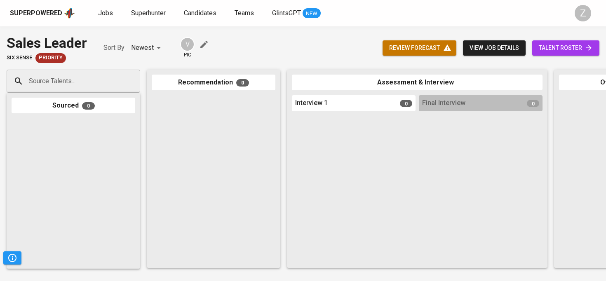  What do you see at coordinates (187, 44) in the screenshot?
I see `div: V` at bounding box center [187, 44].